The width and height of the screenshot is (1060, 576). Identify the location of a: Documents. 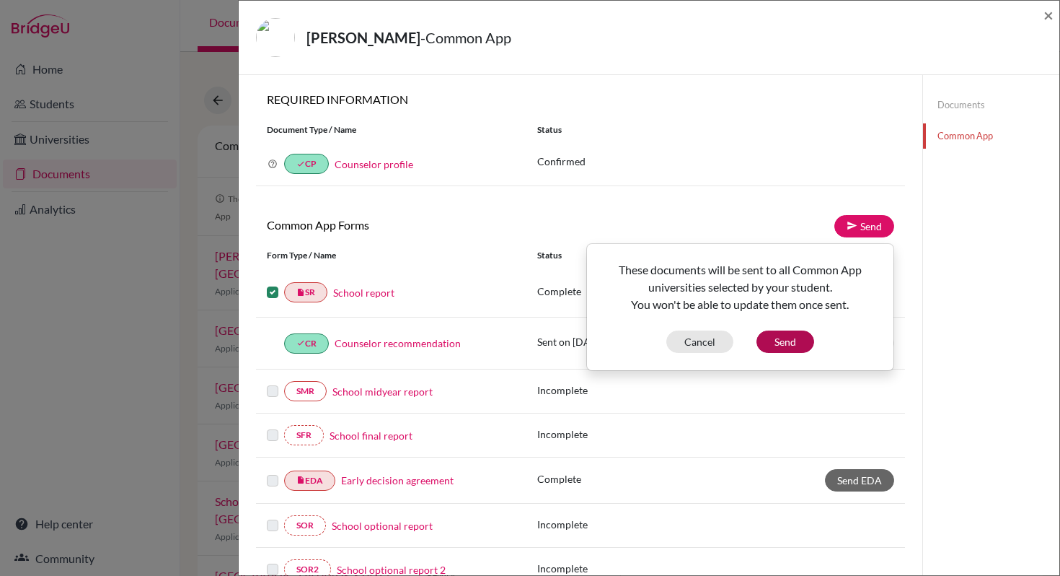
(991, 105).